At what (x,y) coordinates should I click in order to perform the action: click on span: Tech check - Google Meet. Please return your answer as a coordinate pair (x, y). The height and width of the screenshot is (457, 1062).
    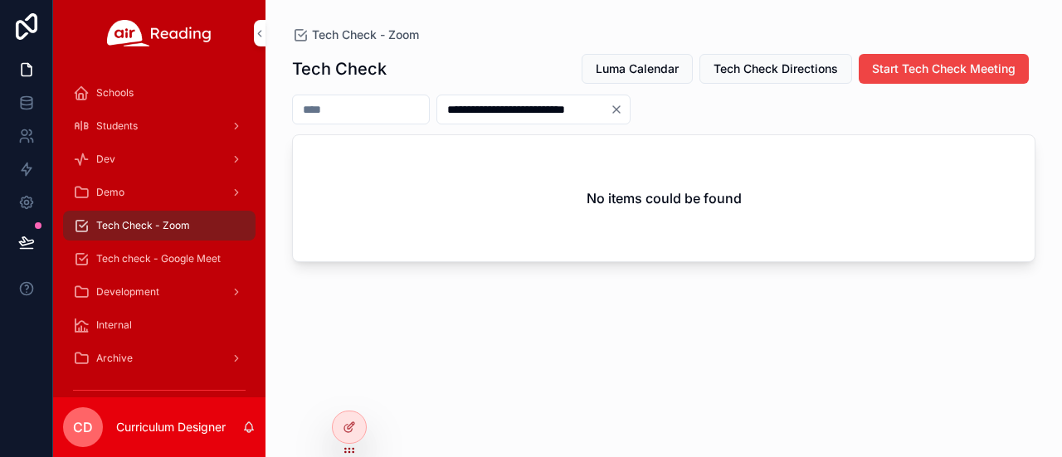
    Looking at the image, I should click on (158, 259).